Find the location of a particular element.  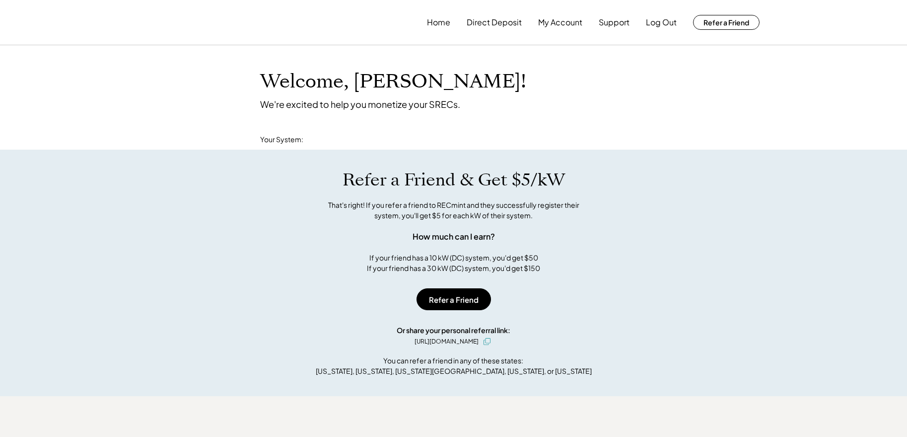

button: My Account is located at coordinates (560, 22).